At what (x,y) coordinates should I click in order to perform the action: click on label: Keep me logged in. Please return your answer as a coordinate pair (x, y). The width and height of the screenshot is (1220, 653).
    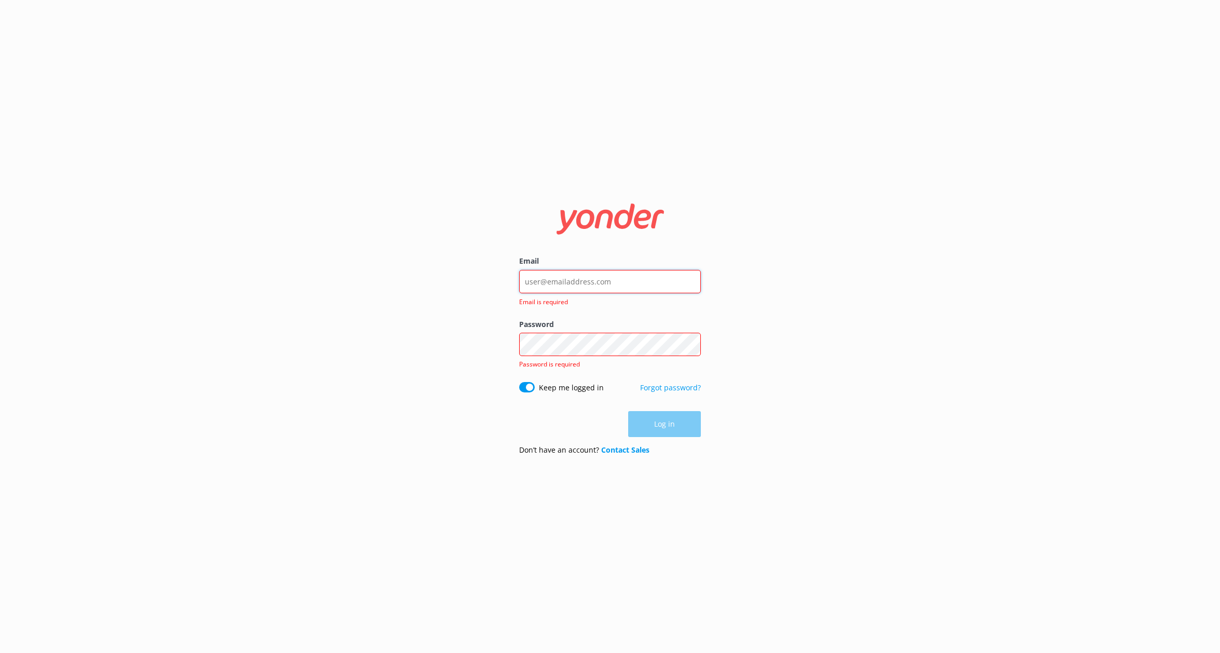
    Looking at the image, I should click on (571, 388).